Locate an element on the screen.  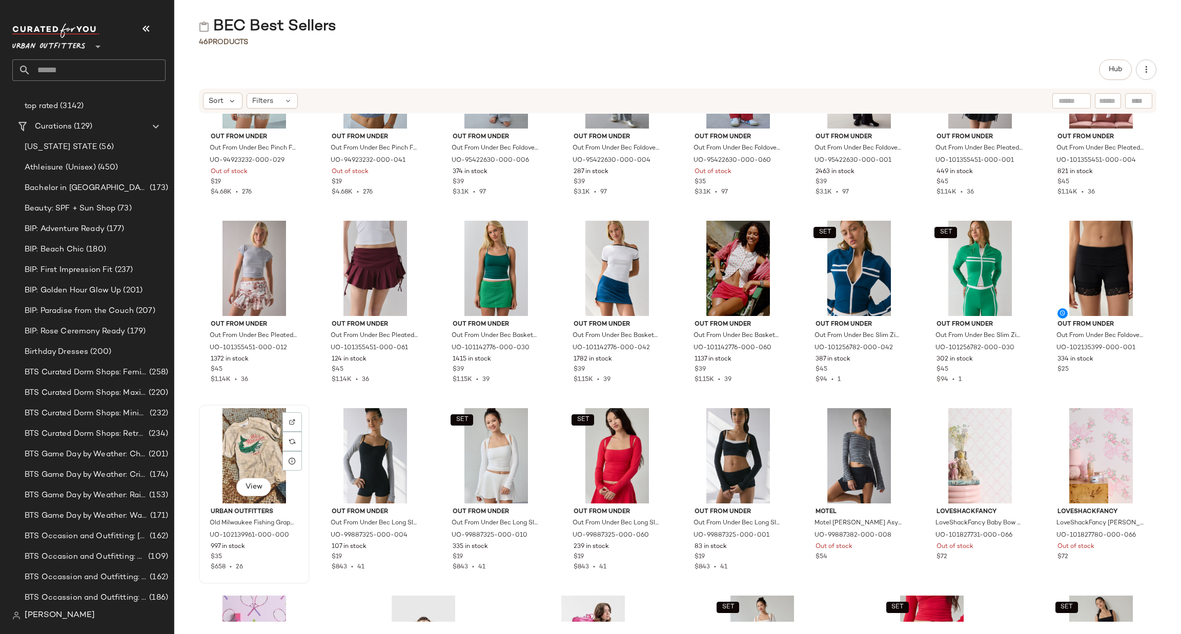
span: UO-101827780-000-066 is located at coordinates (1096, 536).